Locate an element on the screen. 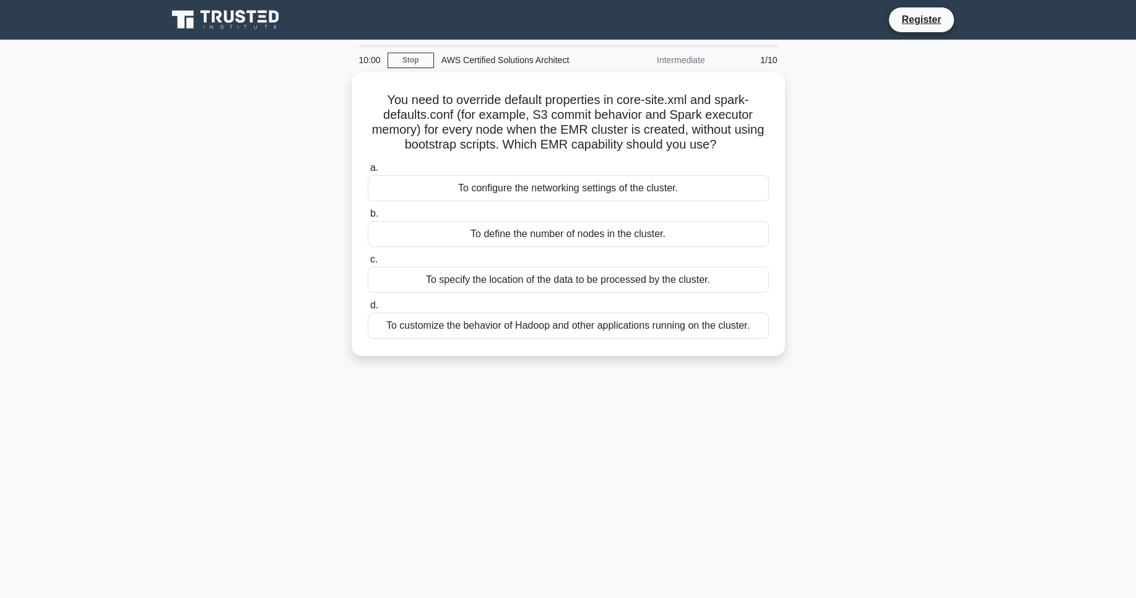  div: To specify the location of the data to be processed by the cluster. is located at coordinates (568, 280).